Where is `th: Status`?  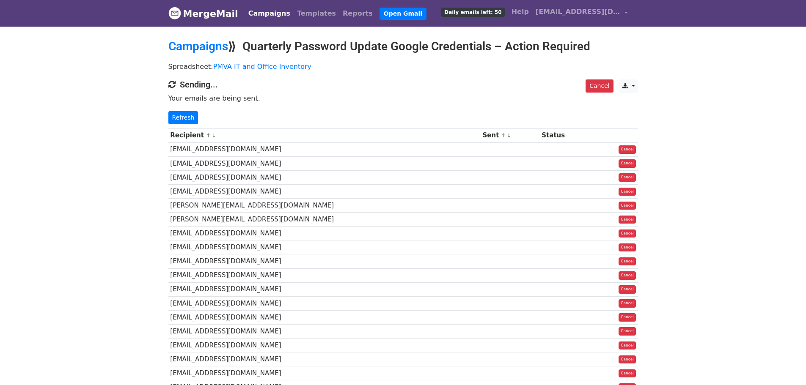 th: Status is located at coordinates (565, 135).